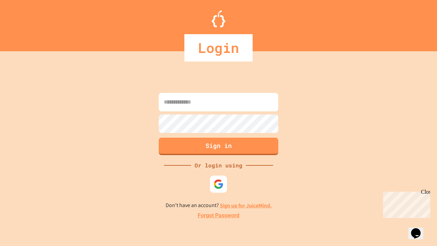 The width and height of the screenshot is (437, 246). What do you see at coordinates (218, 165) in the screenshot?
I see `div: Or login using` at bounding box center [218, 165].